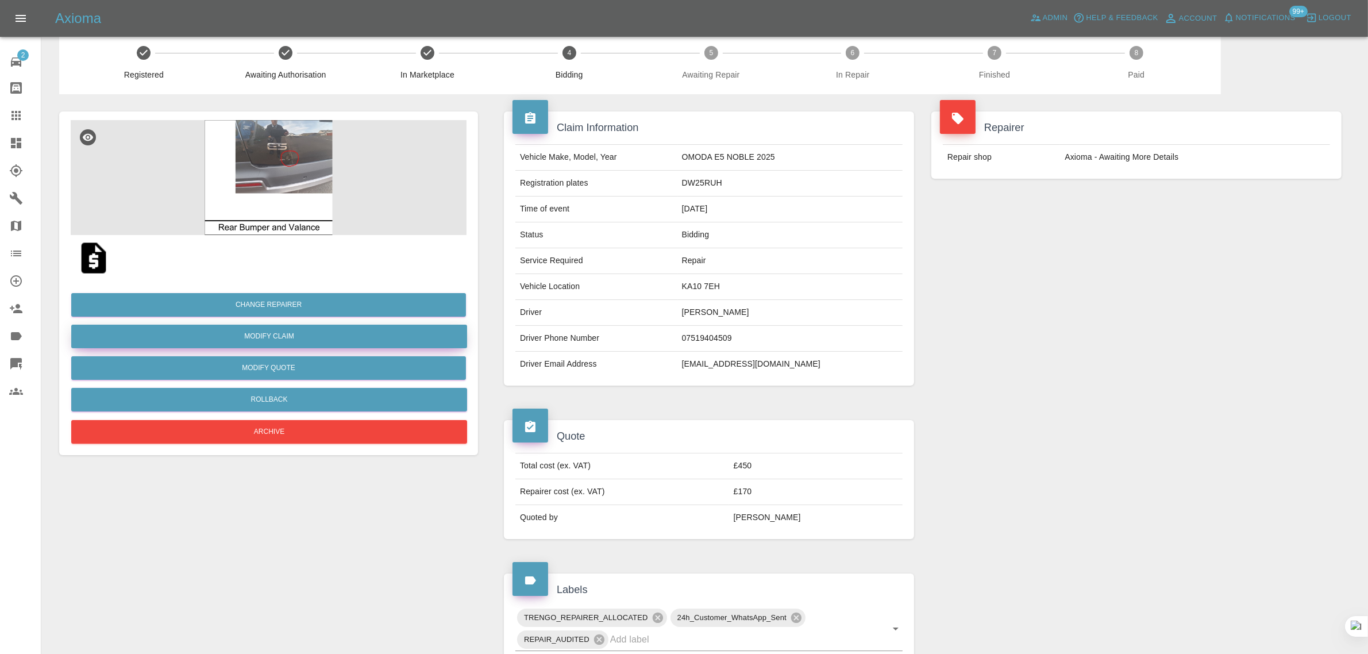 The width and height of the screenshot is (1368, 654). Describe the element at coordinates (1056, 18) in the screenshot. I see `span: Admin` at that location.